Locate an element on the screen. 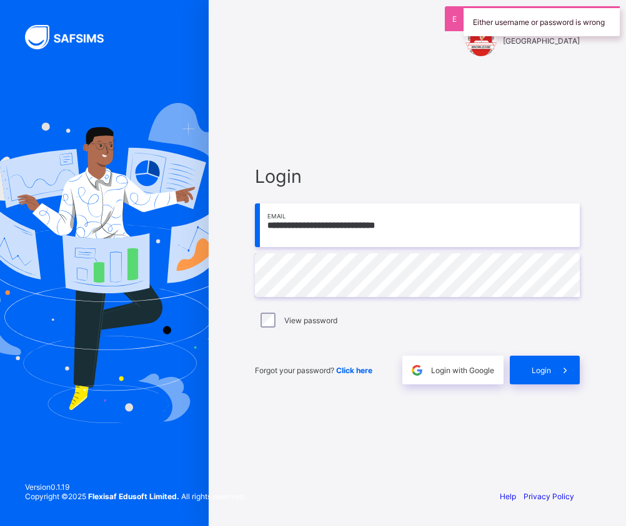 Image resolution: width=626 pixels, height=526 pixels. a: Privacy Policy is located at coordinates (548, 496).